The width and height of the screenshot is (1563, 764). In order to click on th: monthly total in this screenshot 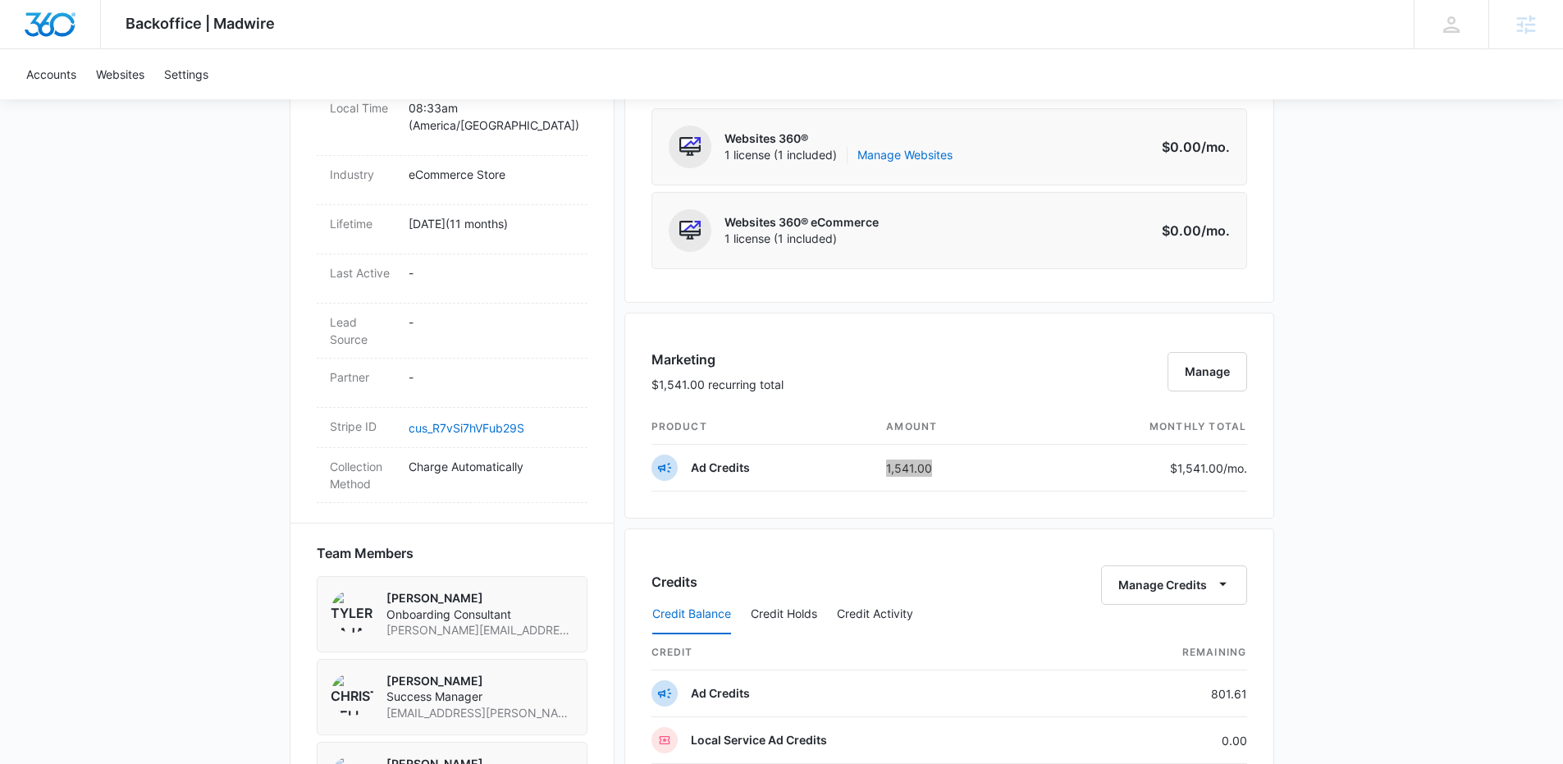, I will do `click(1137, 427)`.